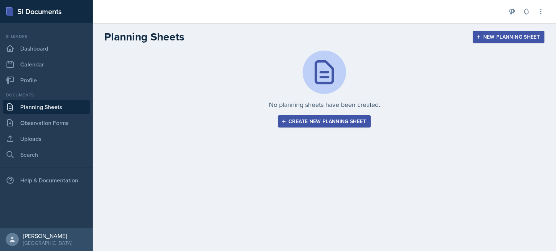 This screenshot has height=251, width=556. What do you see at coordinates (144, 37) in the screenshot?
I see `h2: Planning Sheets` at bounding box center [144, 37].